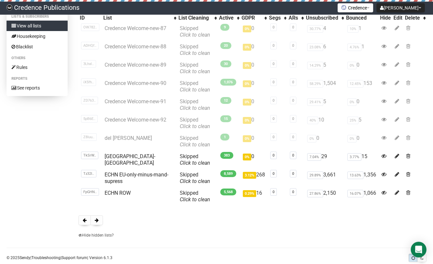 This screenshot has width=433, height=264. I want to click on div: List Cleaning, so click(195, 18).